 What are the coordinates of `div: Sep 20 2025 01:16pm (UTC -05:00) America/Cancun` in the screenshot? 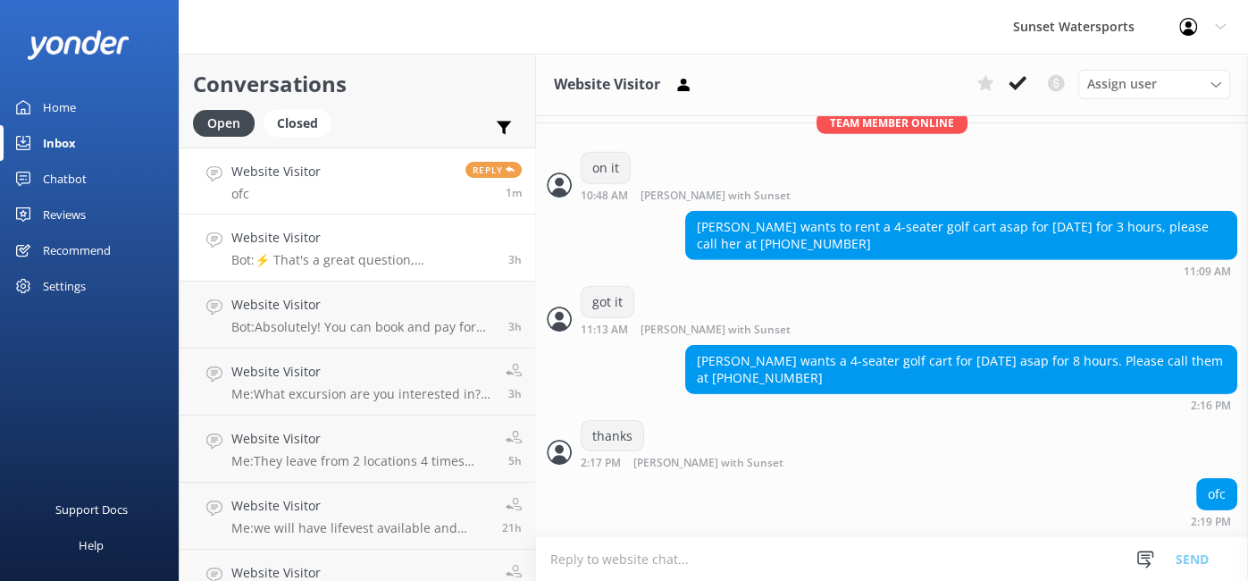 It's located at (962, 405).